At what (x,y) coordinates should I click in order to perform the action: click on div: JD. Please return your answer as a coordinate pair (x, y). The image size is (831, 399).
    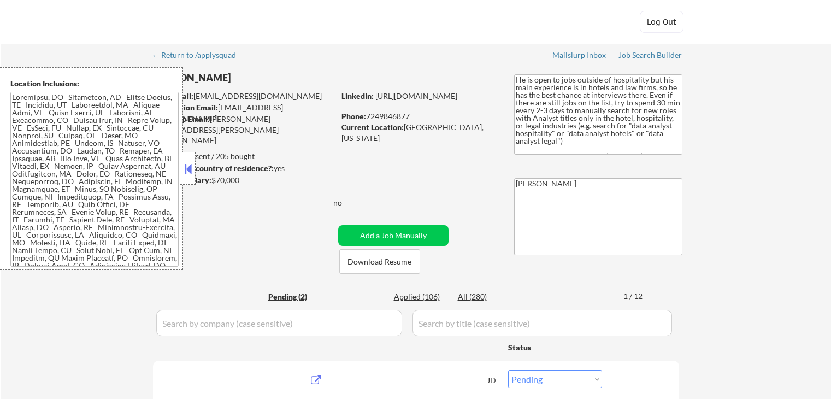
    Looking at the image, I should click on (492, 380).